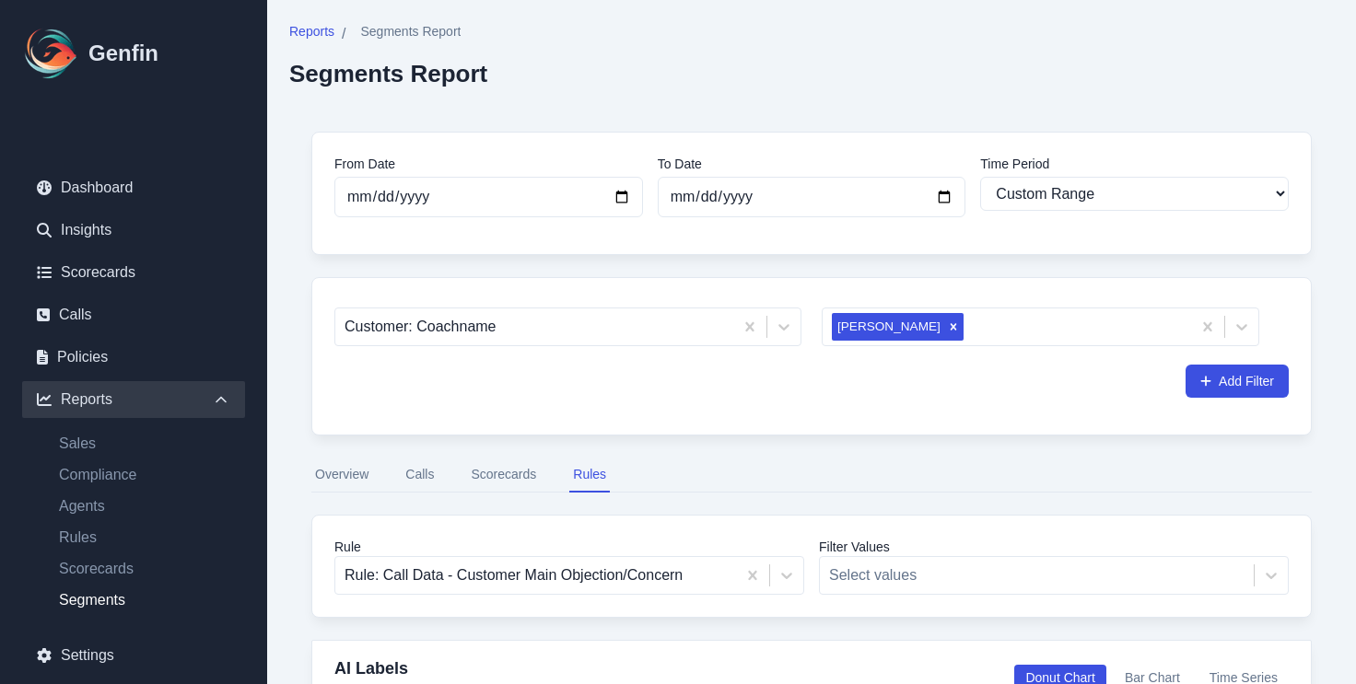  I want to click on div: Reports, so click(134, 400).